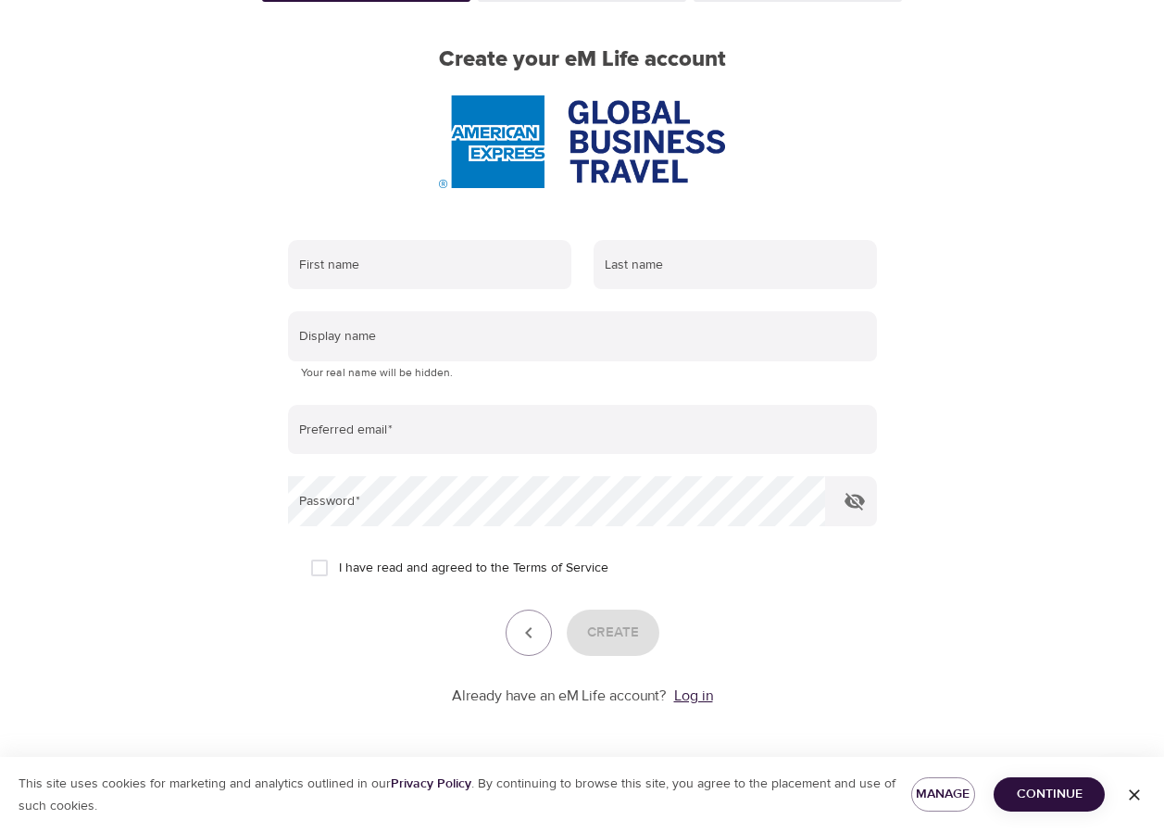 The height and width of the screenshot is (832, 1164). Describe the element at coordinates (431, 784) in the screenshot. I see `b: Privacy Policy` at that location.